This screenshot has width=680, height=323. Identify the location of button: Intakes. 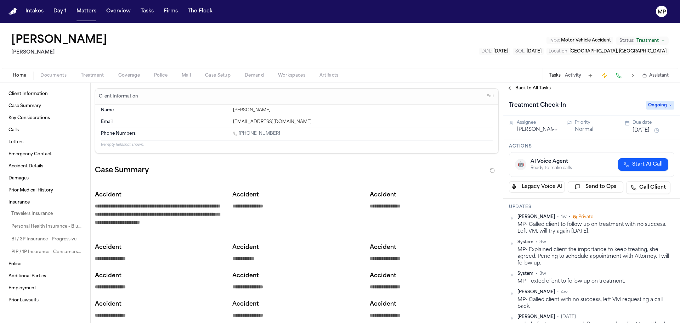
(34, 11).